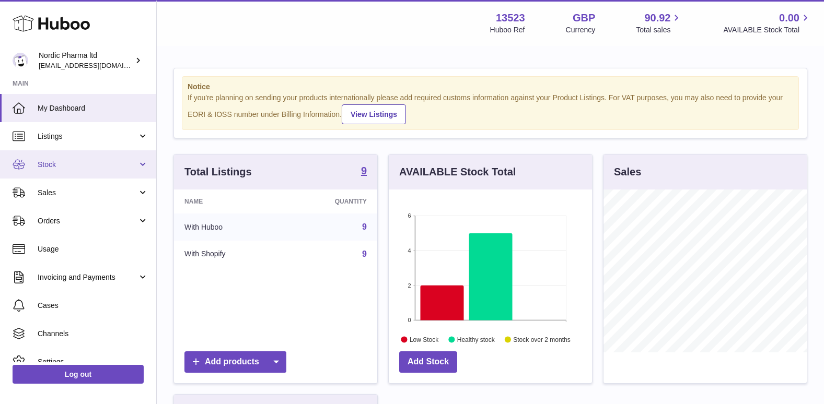  Describe the element at coordinates (87, 165) in the screenshot. I see `span: Stock` at that location.